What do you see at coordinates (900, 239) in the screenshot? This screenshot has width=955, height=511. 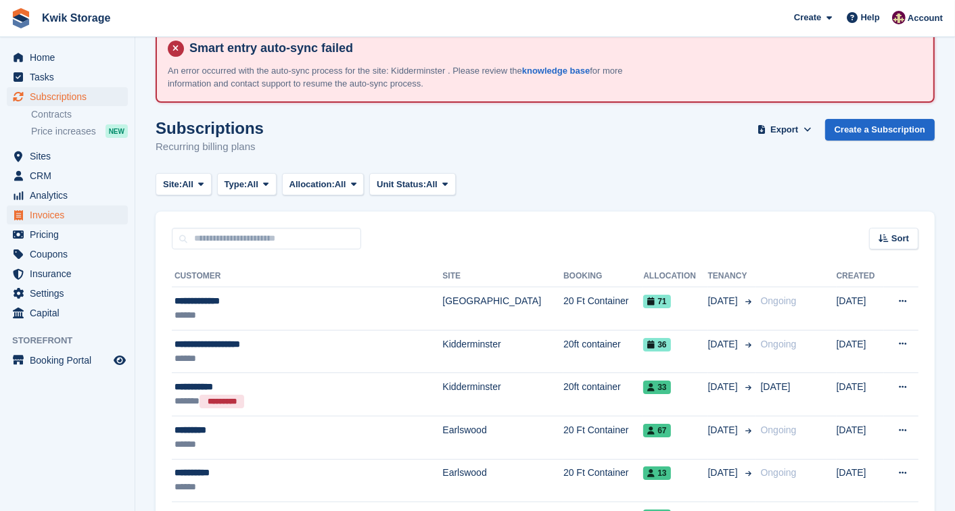 I see `span: Sort` at bounding box center [900, 239].